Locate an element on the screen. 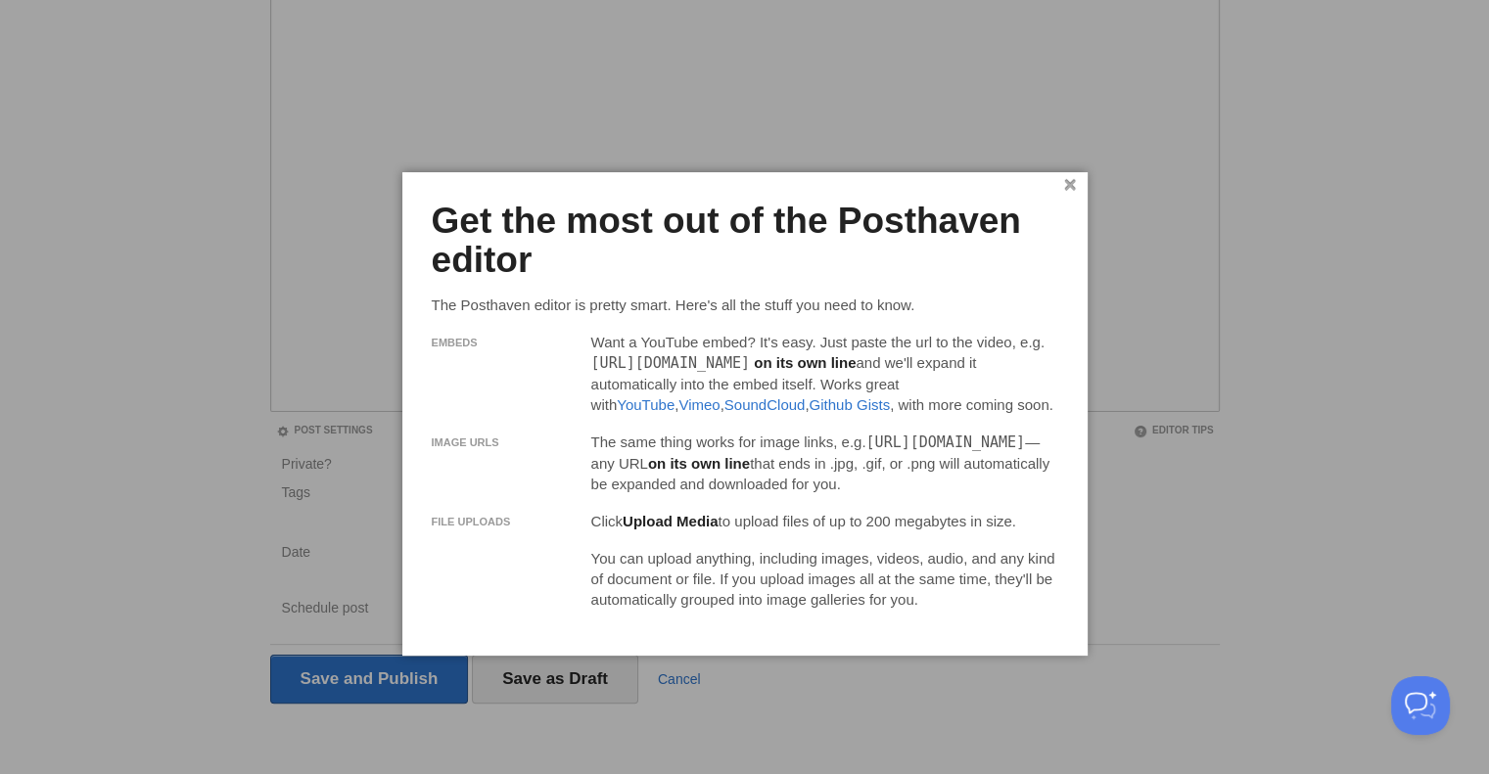  h3: File Uploads is located at coordinates (505, 522).